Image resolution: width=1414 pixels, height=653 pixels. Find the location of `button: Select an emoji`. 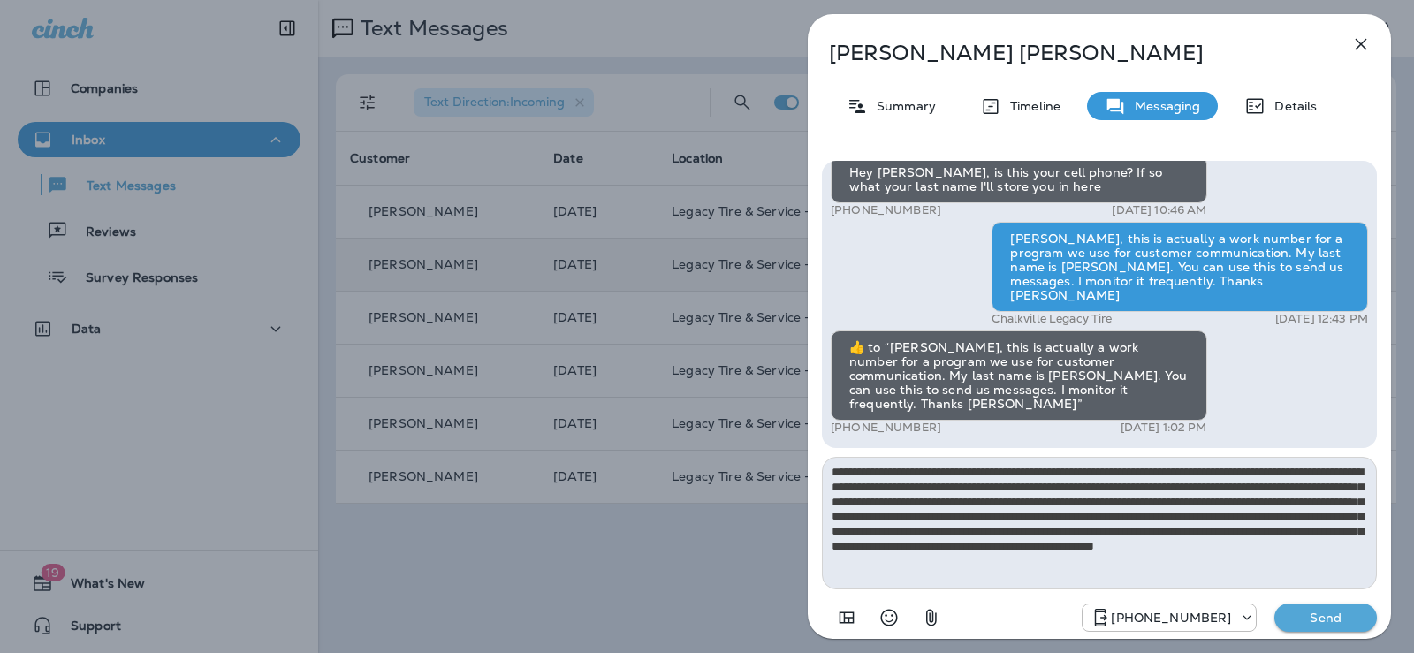

button: Select an emoji is located at coordinates (889, 618).